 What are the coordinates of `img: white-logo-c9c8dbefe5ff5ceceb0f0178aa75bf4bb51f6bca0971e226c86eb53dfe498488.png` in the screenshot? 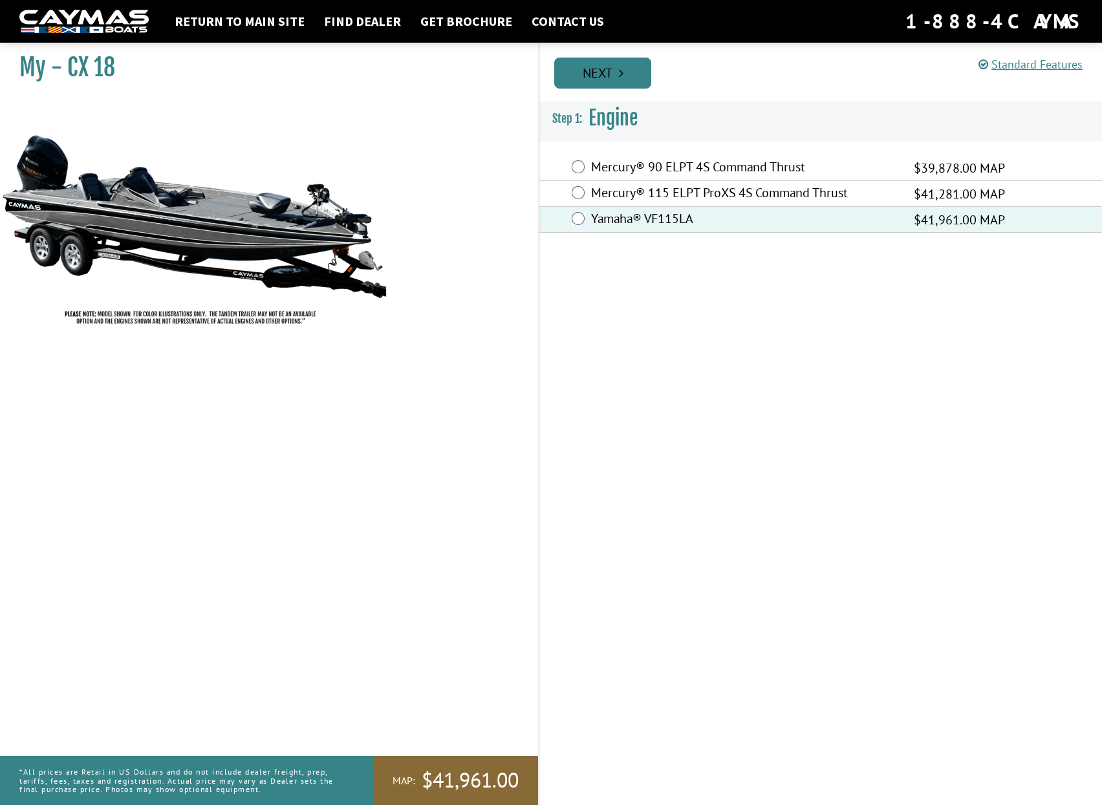 It's located at (84, 21).